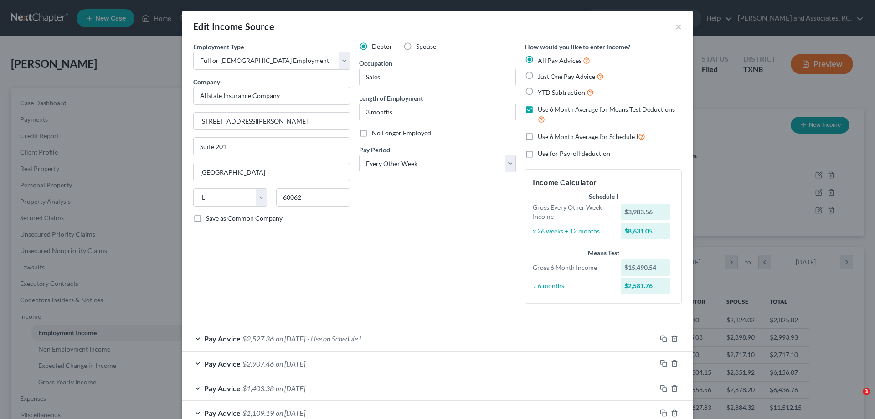 The image size is (875, 419). I want to click on span: Employment Type, so click(218, 46).